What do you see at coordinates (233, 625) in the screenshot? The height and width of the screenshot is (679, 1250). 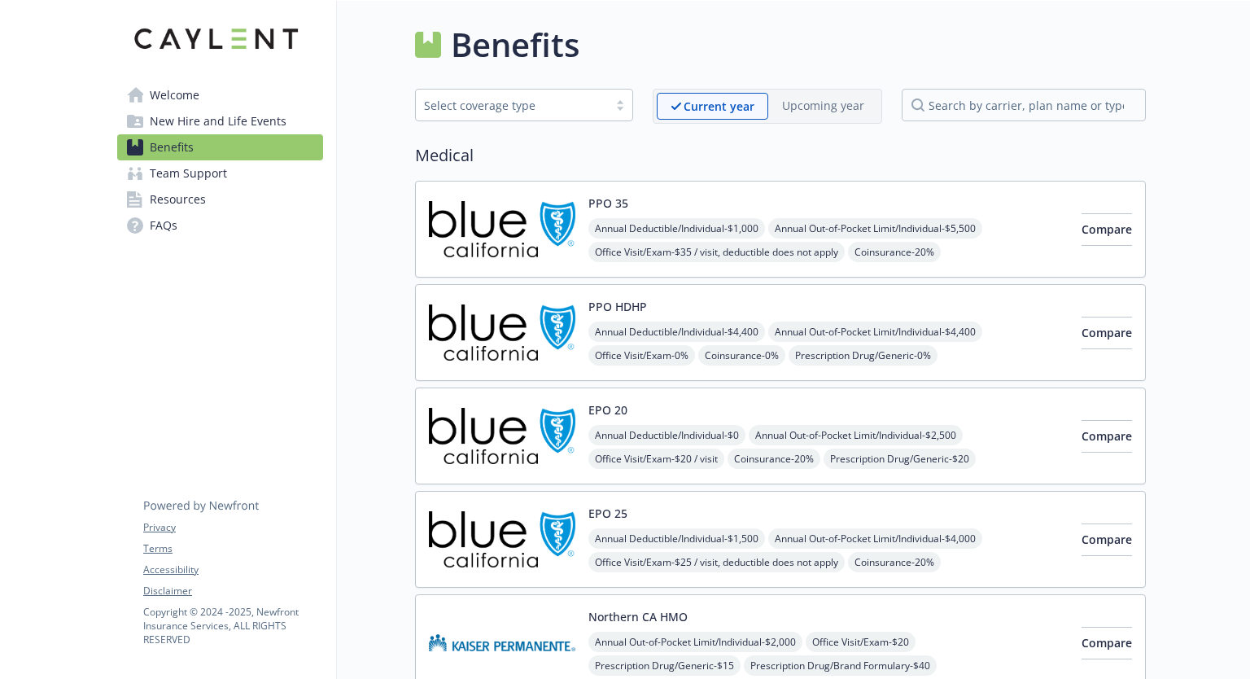 I see `p: Copyright © 2024 - 2025 , Newfront Insurance Services, ALL RIGHTS RESERVED` at bounding box center [233, 625].